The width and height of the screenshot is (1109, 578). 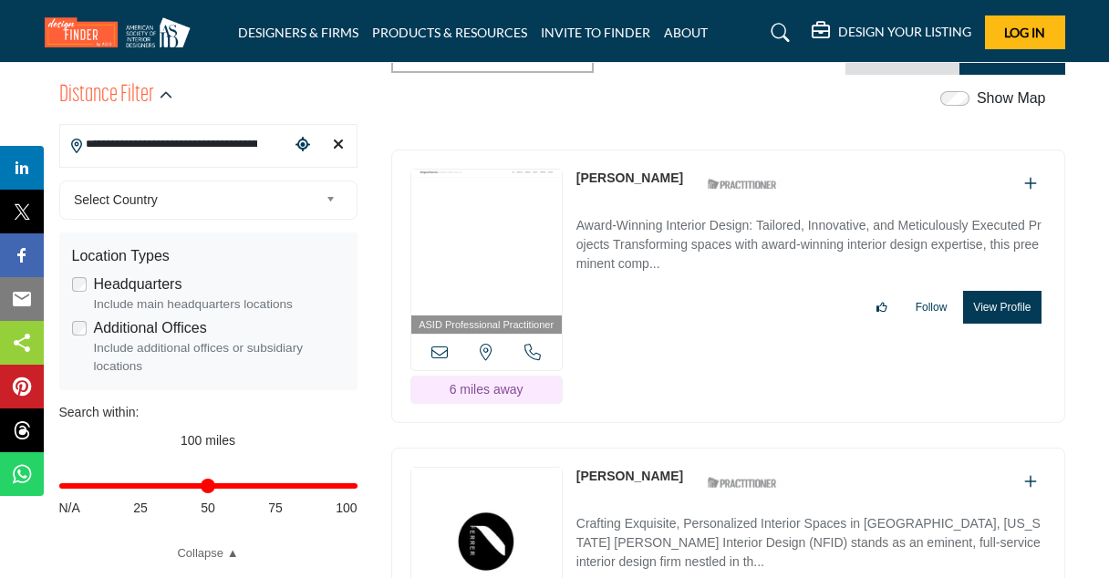 What do you see at coordinates (208, 554) in the screenshot?
I see `a: Collapse ▲` at bounding box center [208, 554].